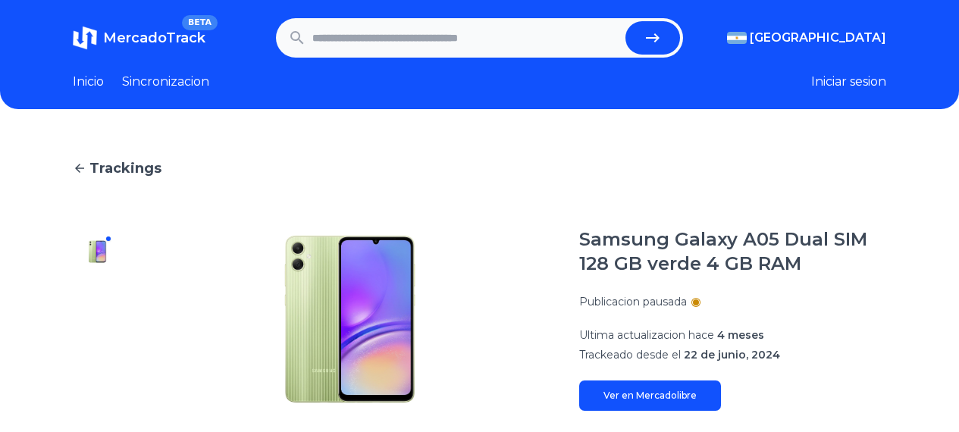 The height and width of the screenshot is (432, 959). Describe the element at coordinates (633, 302) in the screenshot. I see `p: Publicacion pausada` at that location.